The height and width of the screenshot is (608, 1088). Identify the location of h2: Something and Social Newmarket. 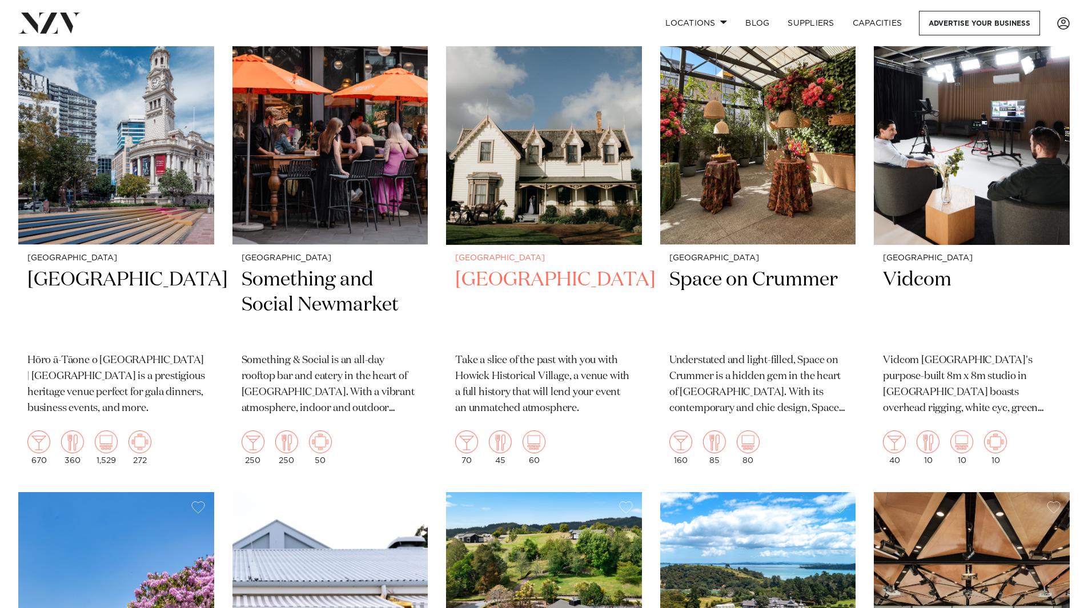
(330, 305).